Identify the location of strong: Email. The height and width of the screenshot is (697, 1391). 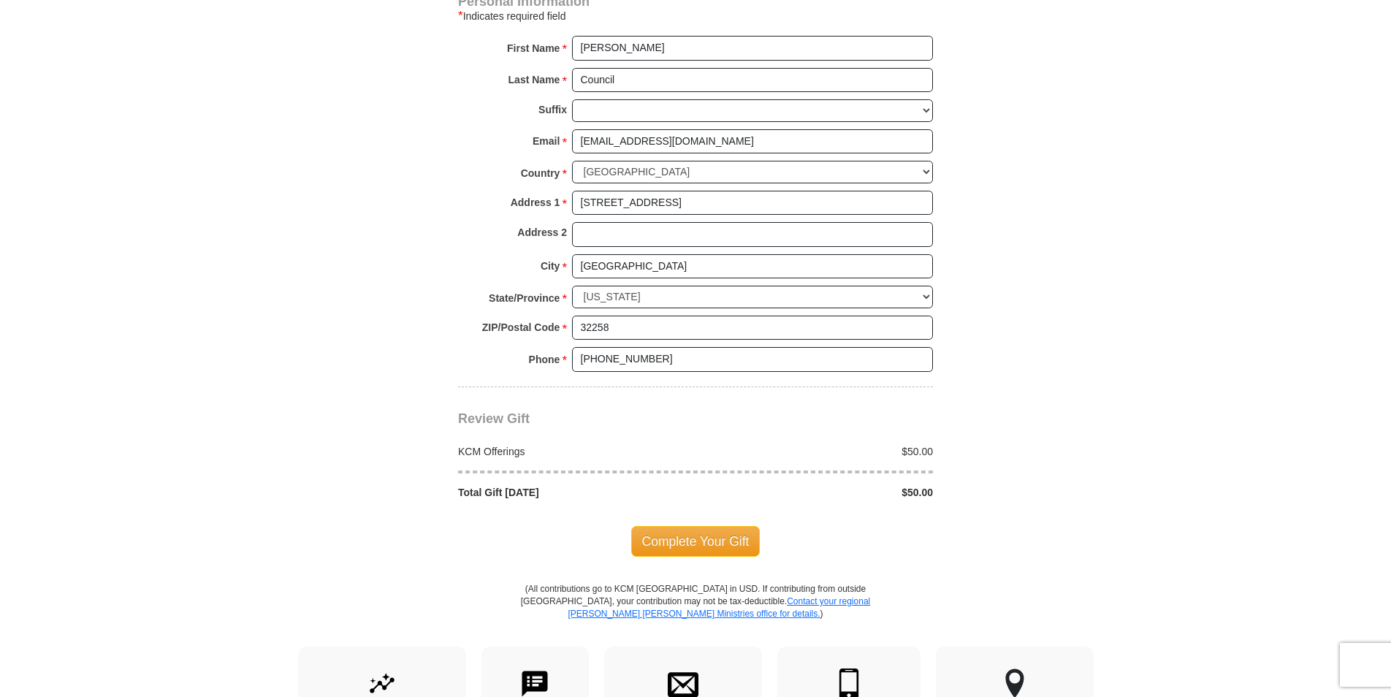
(546, 141).